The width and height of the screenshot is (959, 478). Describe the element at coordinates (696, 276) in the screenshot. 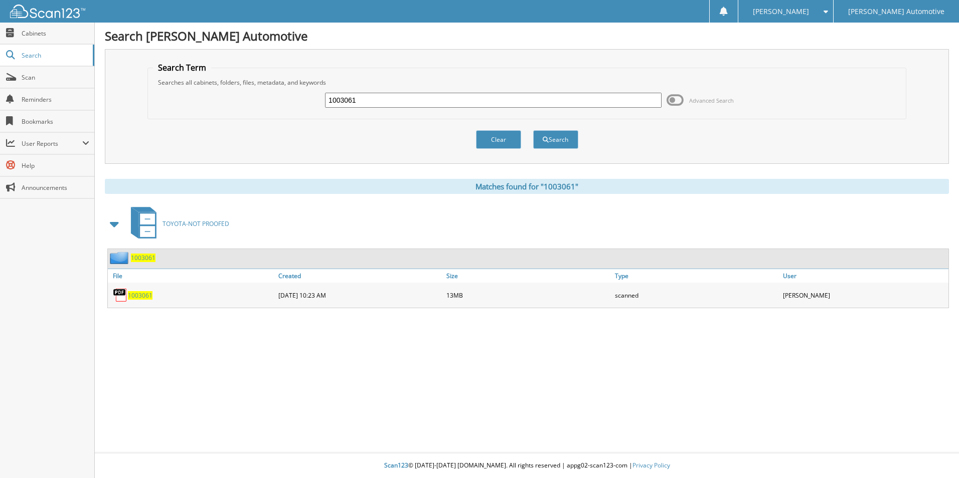

I see `a: Type` at that location.